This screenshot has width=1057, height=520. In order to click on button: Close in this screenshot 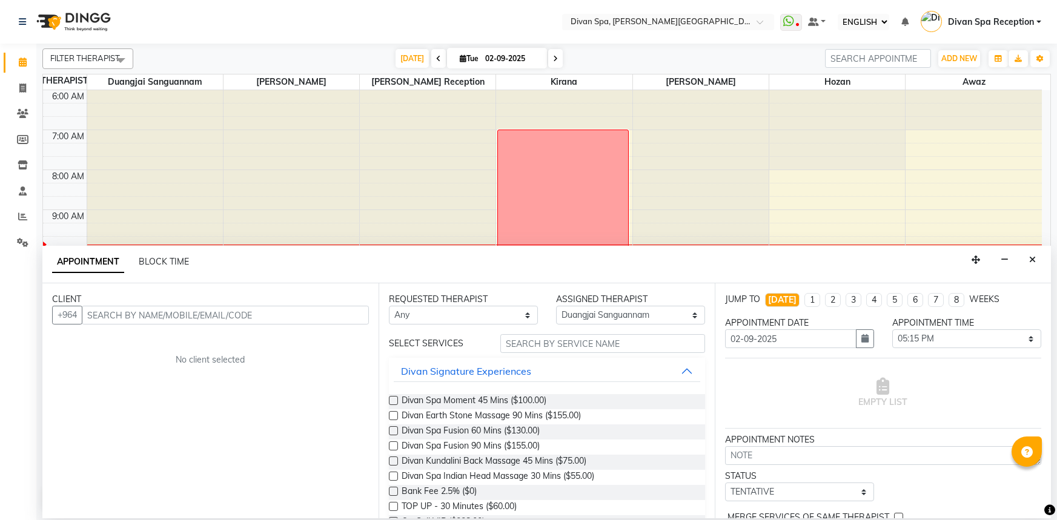, I will do `click(1032, 260)`.